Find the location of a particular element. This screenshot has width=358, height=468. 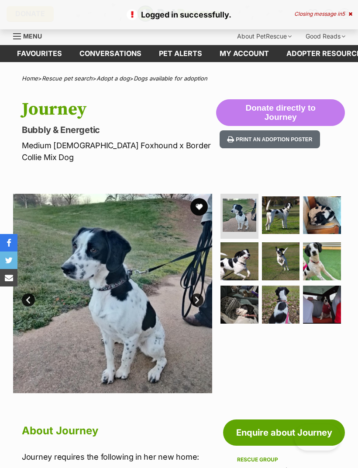

a: My account is located at coordinates (244, 53).